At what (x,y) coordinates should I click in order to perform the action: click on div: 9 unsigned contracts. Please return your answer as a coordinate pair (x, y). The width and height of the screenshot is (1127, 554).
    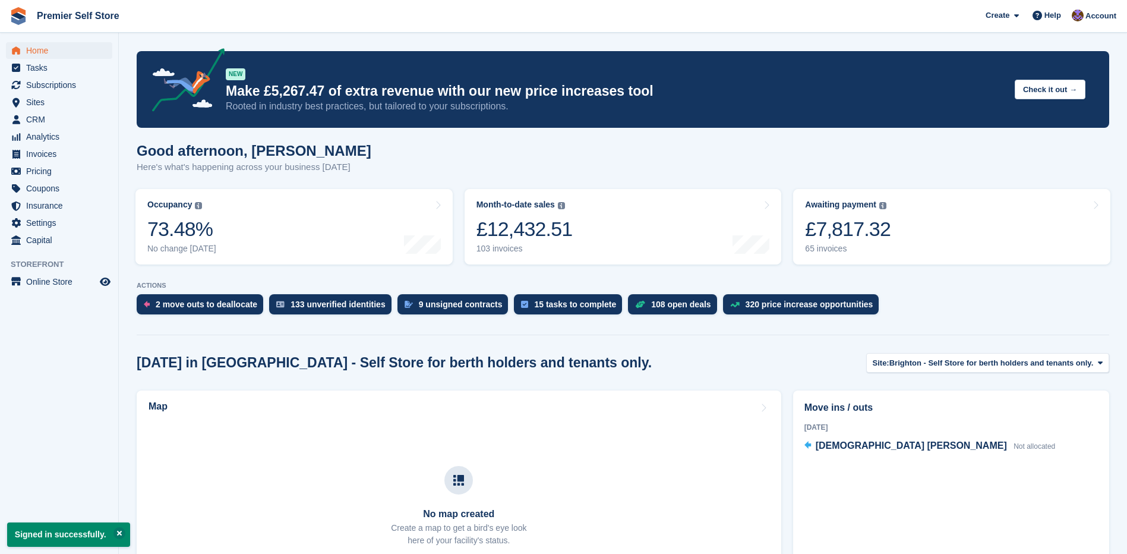
    Looking at the image, I should click on (460, 304).